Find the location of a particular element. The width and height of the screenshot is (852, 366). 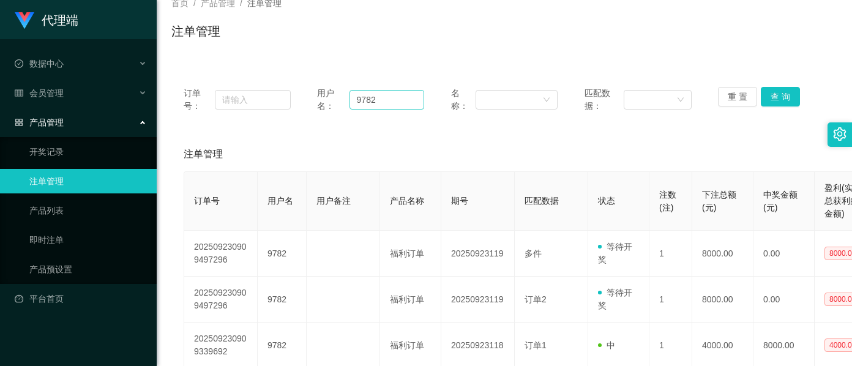

span: 多件 is located at coordinates (533, 253).